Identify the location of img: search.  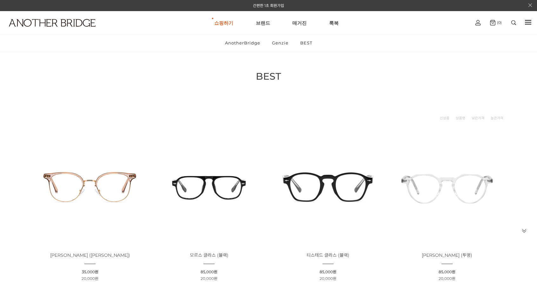
(513, 23).